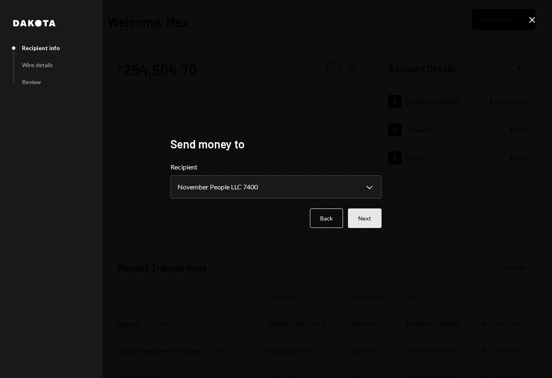 The width and height of the screenshot is (552, 378). What do you see at coordinates (327, 218) in the screenshot?
I see `button: Back` at bounding box center [327, 218].